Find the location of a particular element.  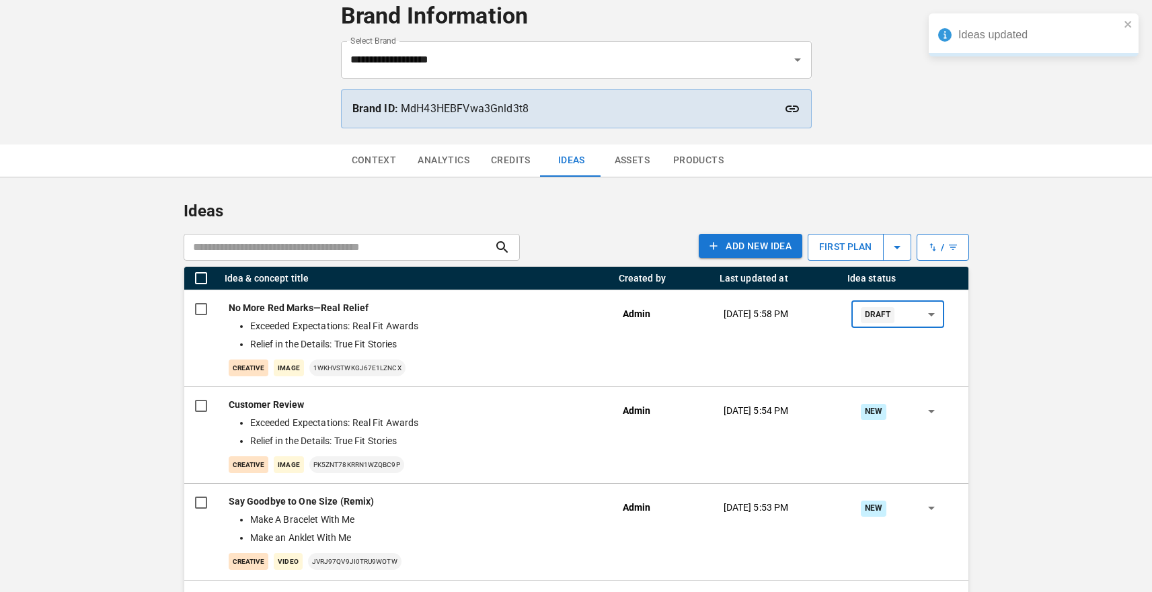

div: Idea status is located at coordinates (872, 278).